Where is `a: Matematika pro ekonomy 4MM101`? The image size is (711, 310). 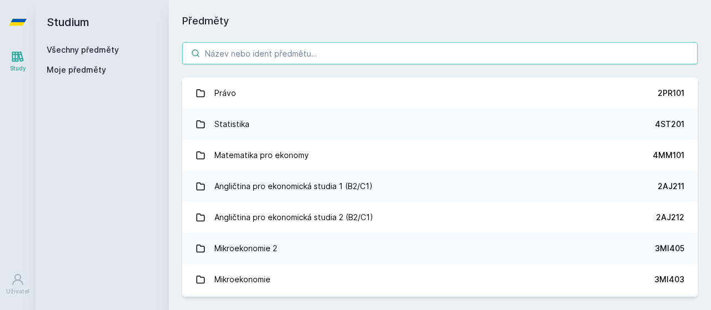
a: Matematika pro ekonomy 4MM101 is located at coordinates (440, 155).